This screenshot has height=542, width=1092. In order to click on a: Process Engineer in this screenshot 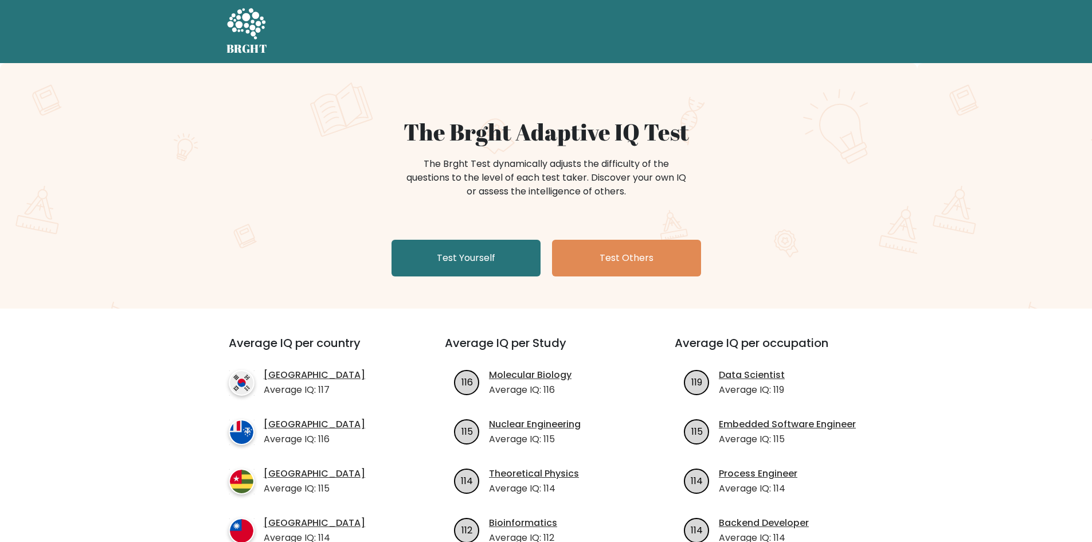, I will do `click(758, 474)`.